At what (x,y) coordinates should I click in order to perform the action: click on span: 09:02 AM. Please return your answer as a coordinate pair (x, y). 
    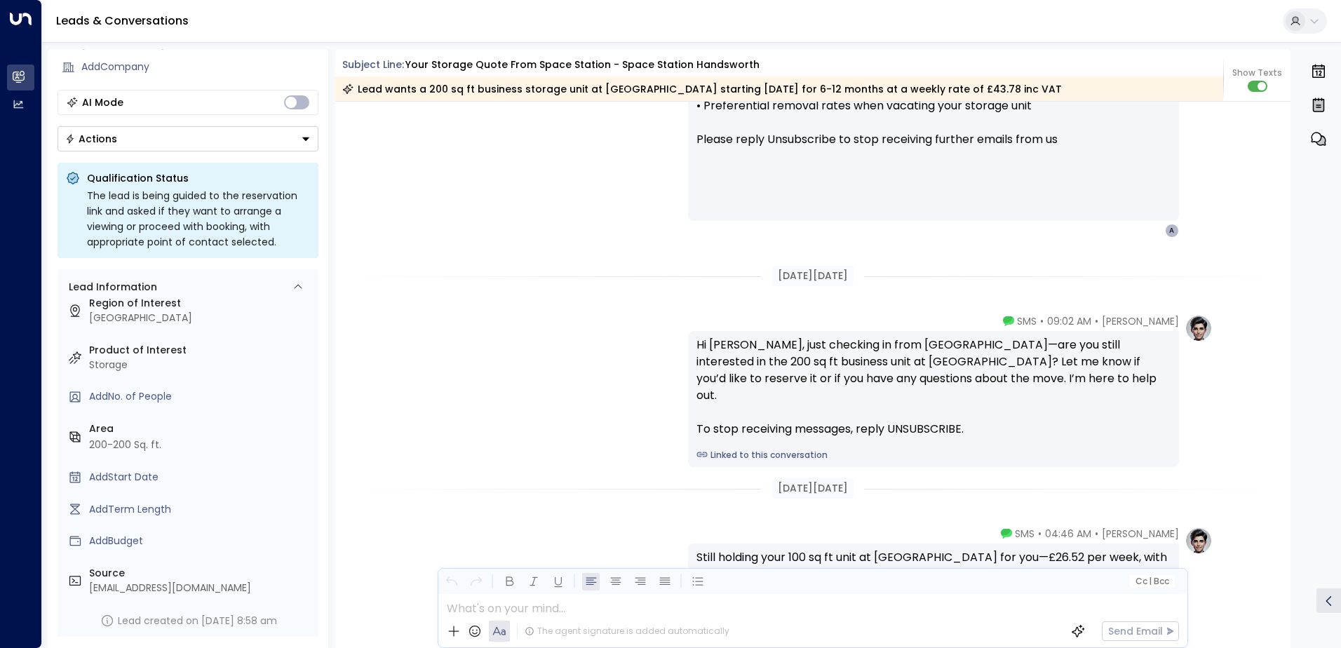
    Looking at the image, I should click on (1069, 321).